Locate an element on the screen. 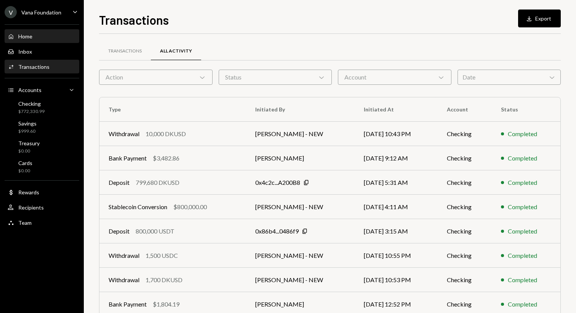 Image resolution: width=576 pixels, height=313 pixels. div: 1,500 USDC is located at coordinates (161, 256).